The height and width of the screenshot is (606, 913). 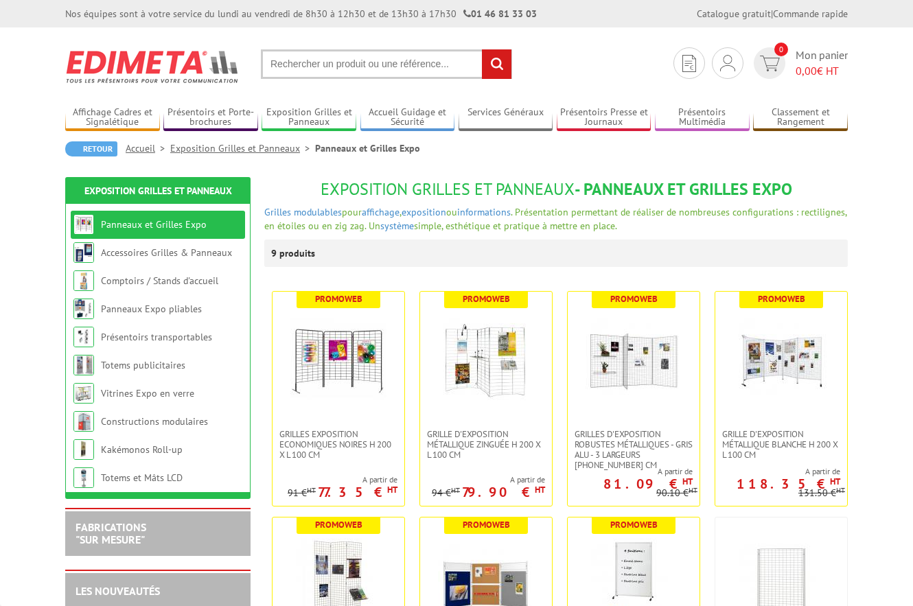 I want to click on a: Grilles, so click(x=277, y=212).